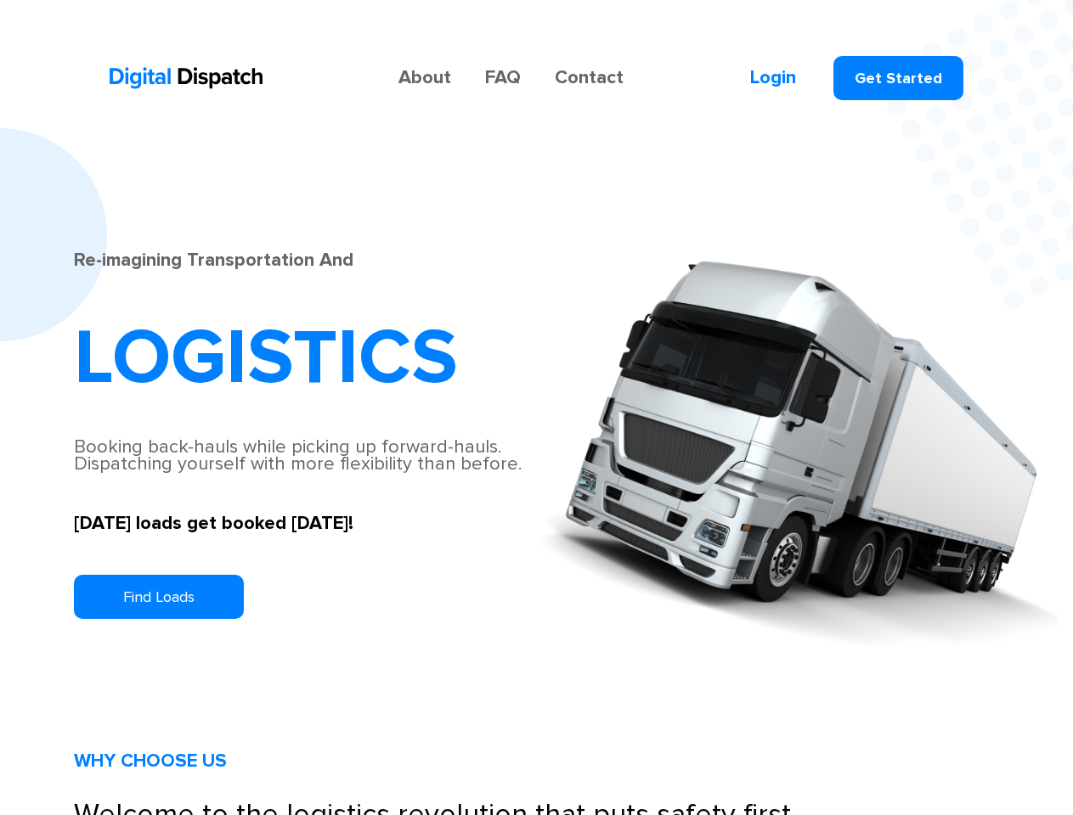 This screenshot has width=1073, height=815. I want to click on div: Re-imagining Transportation And, so click(305, 261).